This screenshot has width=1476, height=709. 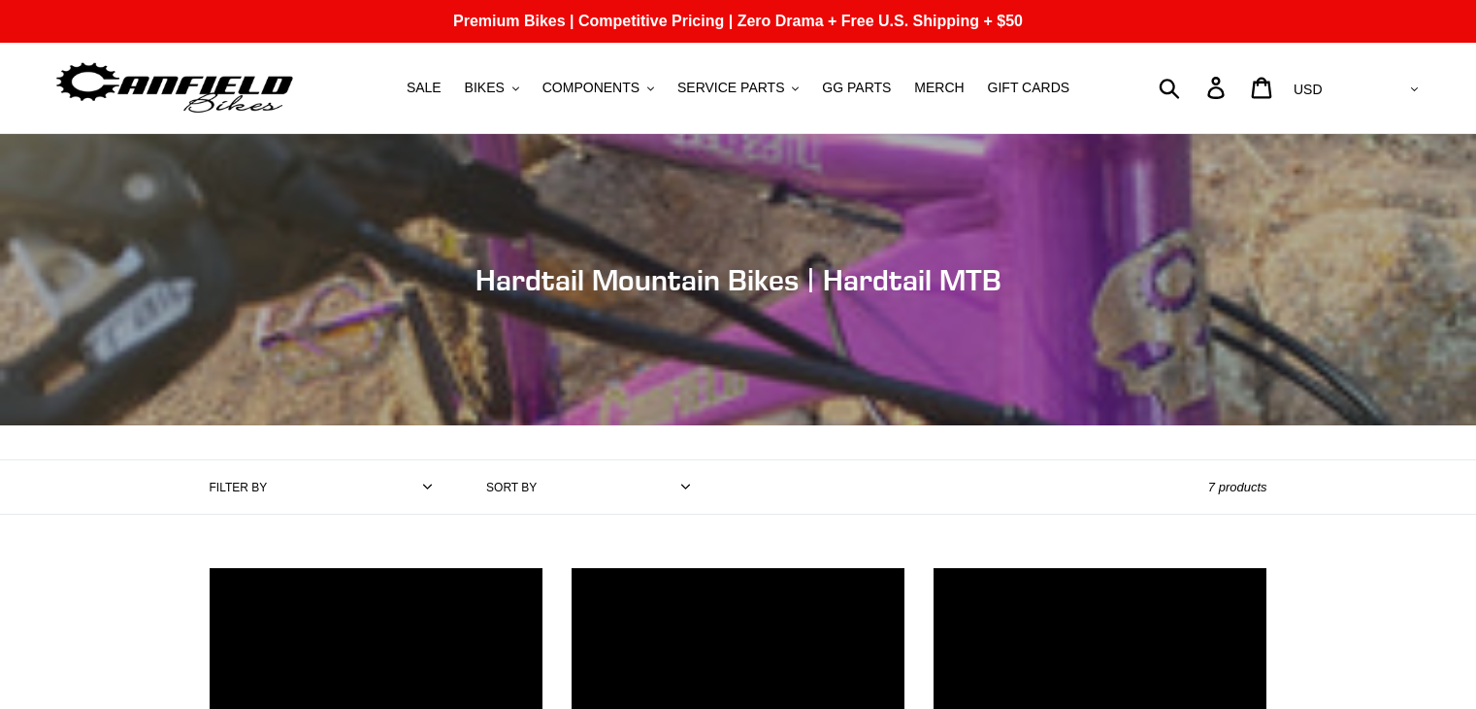 I want to click on span: SERVICE PARTS, so click(x=731, y=87).